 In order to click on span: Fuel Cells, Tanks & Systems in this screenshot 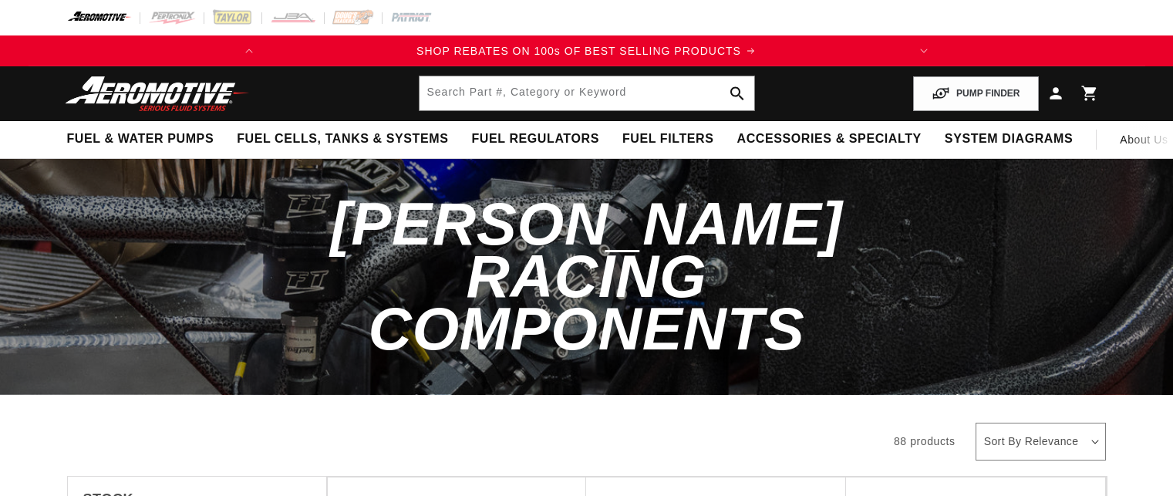, I will do `click(342, 139)`.